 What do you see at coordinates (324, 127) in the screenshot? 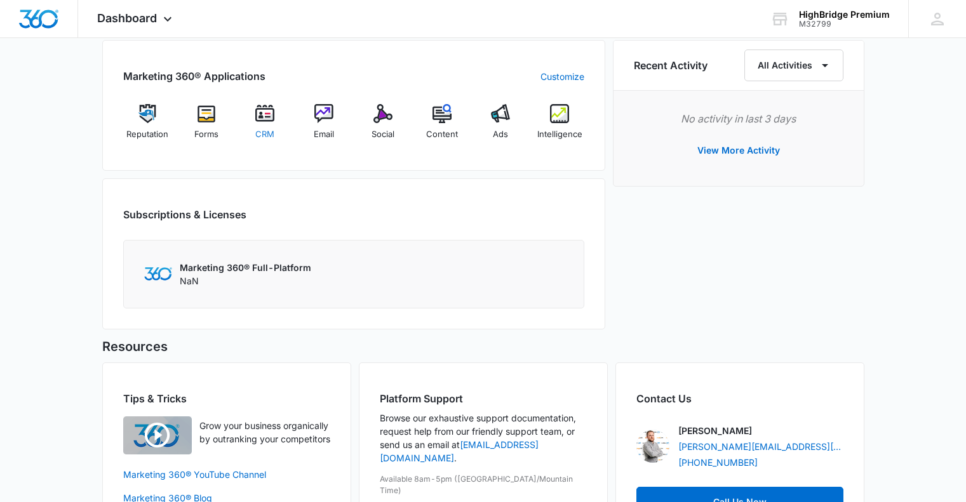
I see `a: Email` at bounding box center [324, 127].